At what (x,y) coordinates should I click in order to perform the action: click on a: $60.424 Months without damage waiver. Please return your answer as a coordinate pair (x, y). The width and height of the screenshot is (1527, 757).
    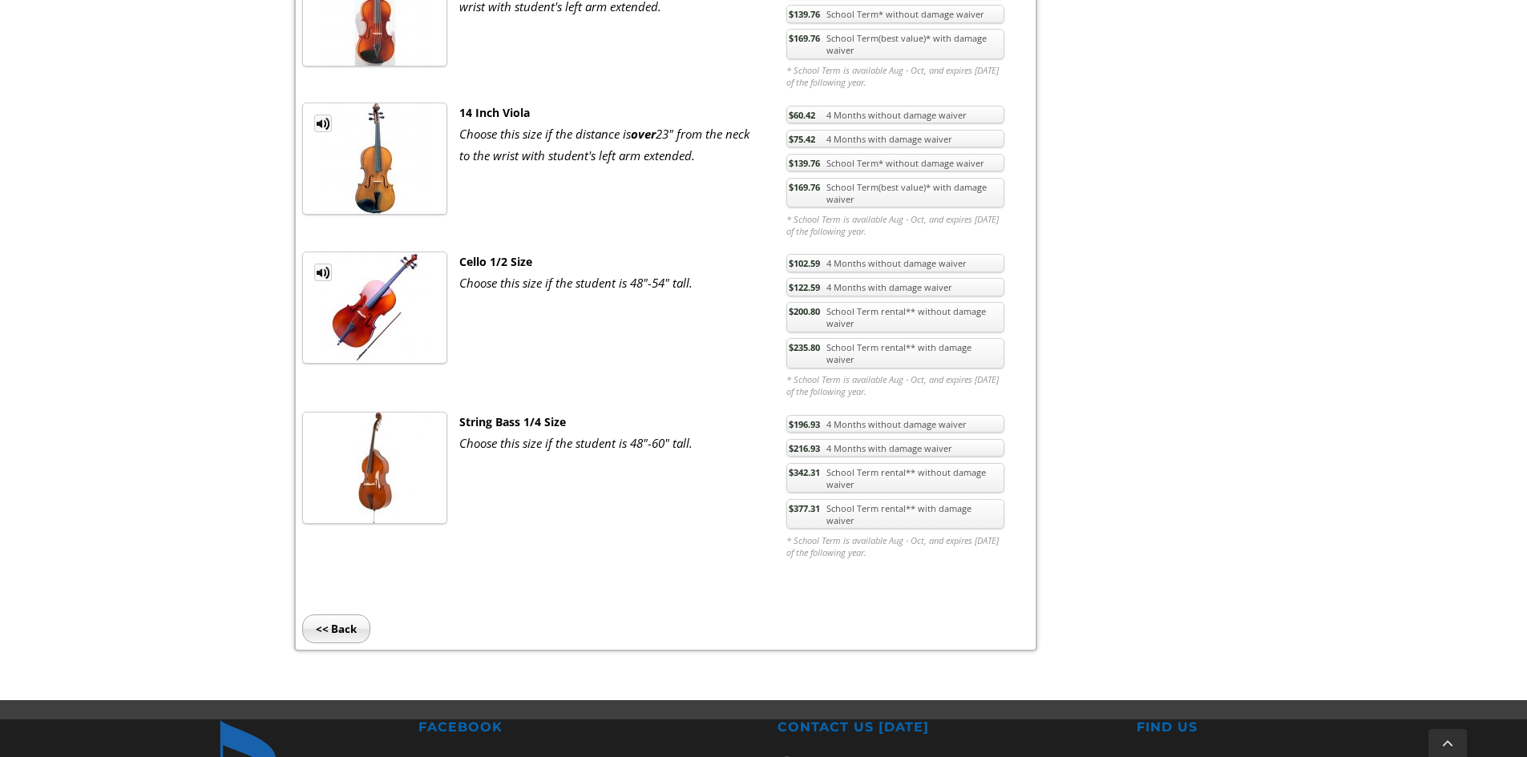
    Looking at the image, I should click on (895, 115).